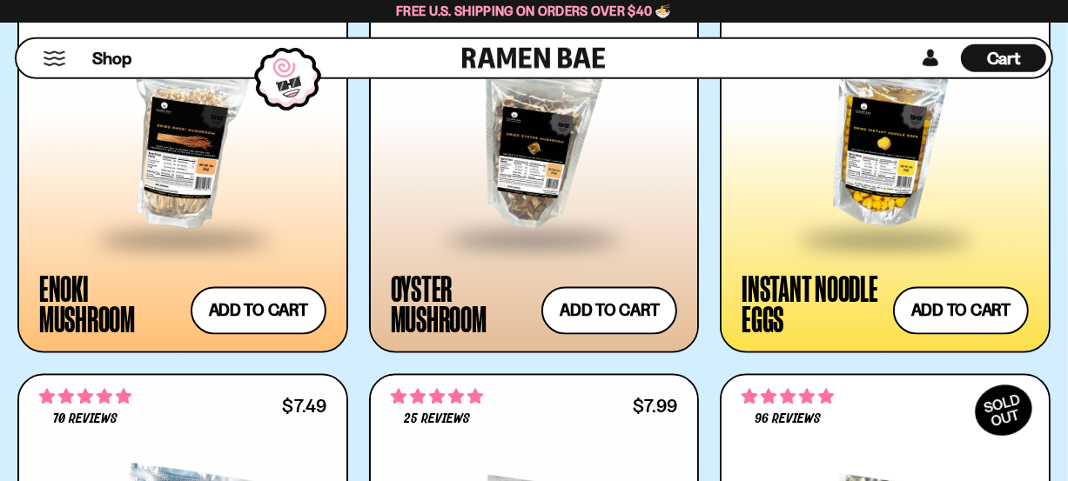 The height and width of the screenshot is (481, 1068). Describe the element at coordinates (534, 10) in the screenshot. I see `span: Free U.S. Shipping on Orders over $40 🍜` at that location.